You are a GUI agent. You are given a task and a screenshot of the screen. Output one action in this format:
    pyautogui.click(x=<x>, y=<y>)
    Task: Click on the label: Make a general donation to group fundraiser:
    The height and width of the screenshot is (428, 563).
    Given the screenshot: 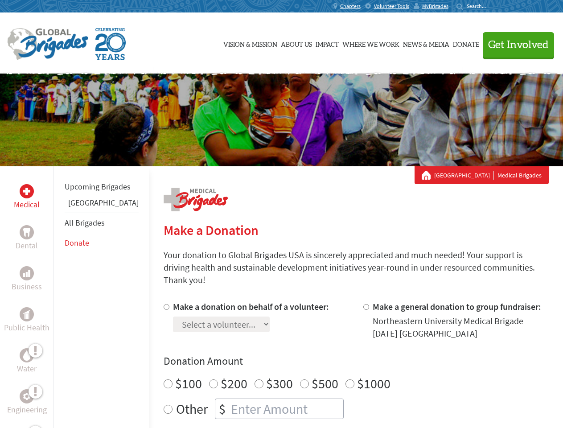 What is the action you would take?
    pyautogui.click(x=457, y=306)
    